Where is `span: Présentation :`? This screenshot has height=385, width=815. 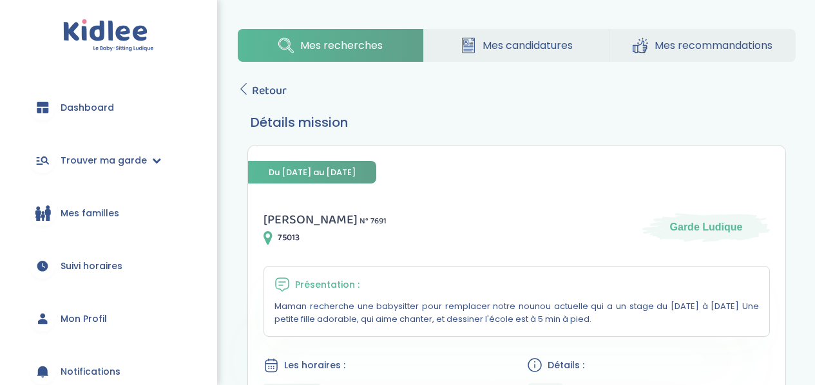
span: Présentation : is located at coordinates (327, 285).